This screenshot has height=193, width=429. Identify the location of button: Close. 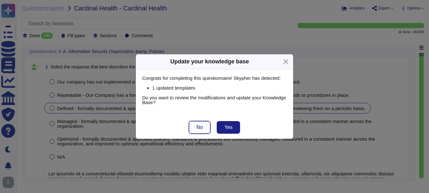
(286, 62).